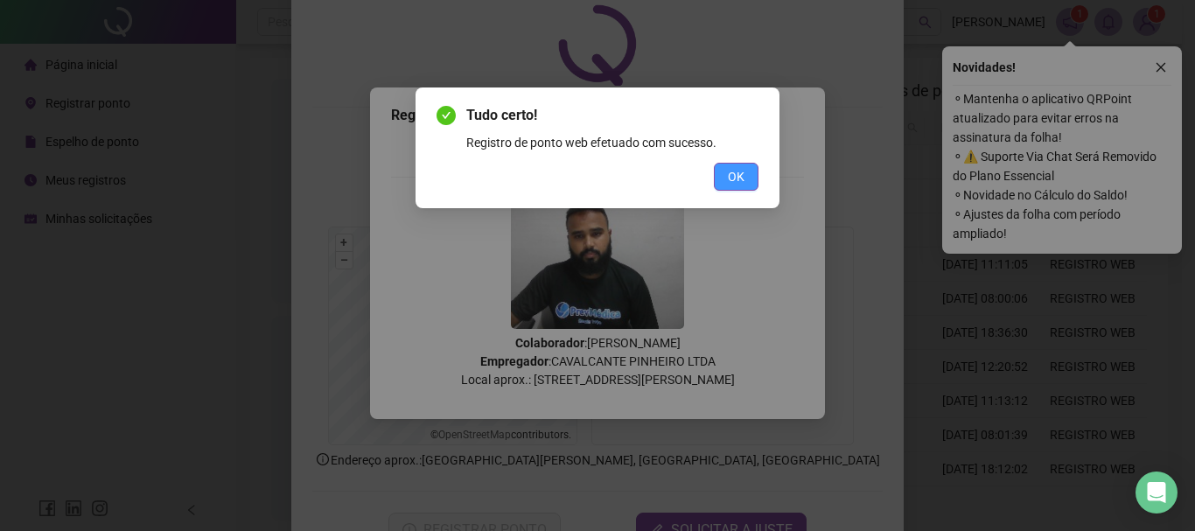 The image size is (1195, 531). What do you see at coordinates (736, 177) in the screenshot?
I see `button: OK` at bounding box center [736, 177].